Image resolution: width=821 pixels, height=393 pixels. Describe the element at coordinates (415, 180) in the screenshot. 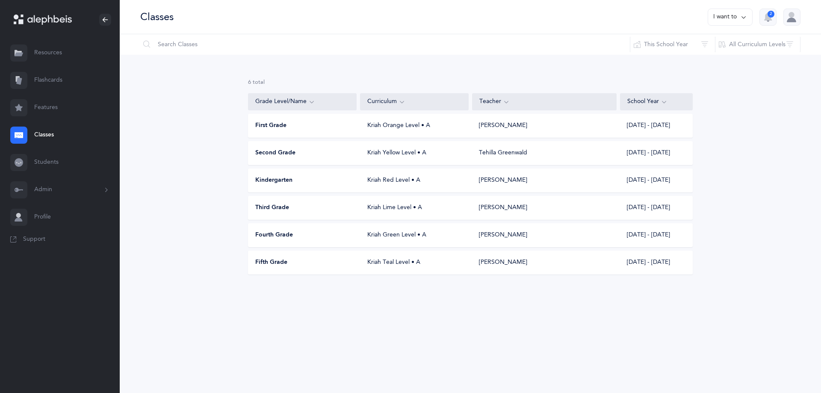

I see `div: Kriah Red Level • A` at that location.